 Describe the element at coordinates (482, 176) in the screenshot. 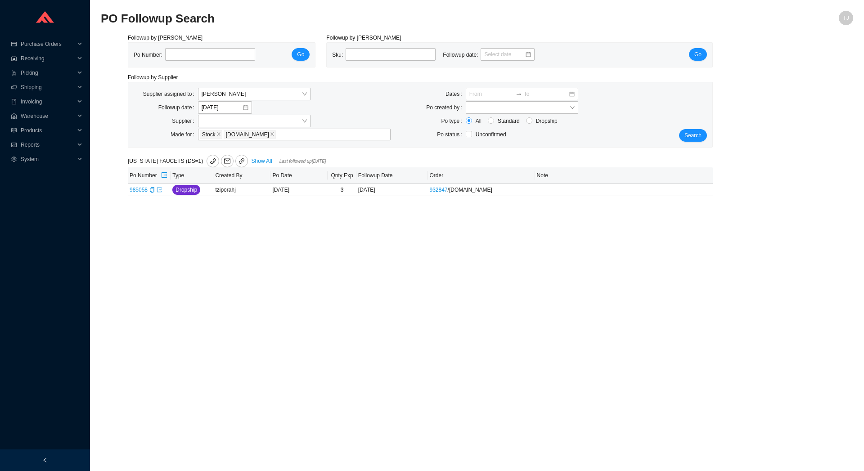

I see `th: Order` at that location.